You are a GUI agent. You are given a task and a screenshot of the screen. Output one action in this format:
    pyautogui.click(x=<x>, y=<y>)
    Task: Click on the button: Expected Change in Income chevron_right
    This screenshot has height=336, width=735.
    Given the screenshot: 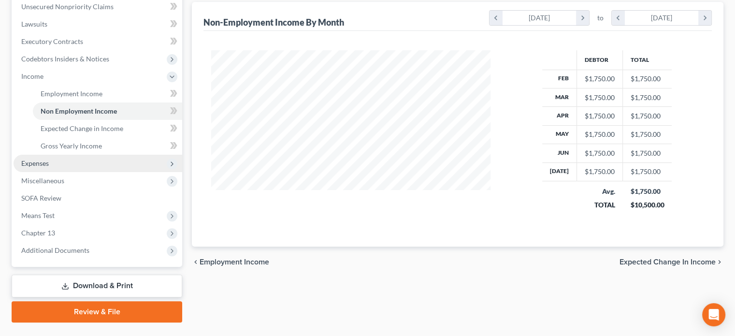 What is the action you would take?
    pyautogui.click(x=671, y=262)
    